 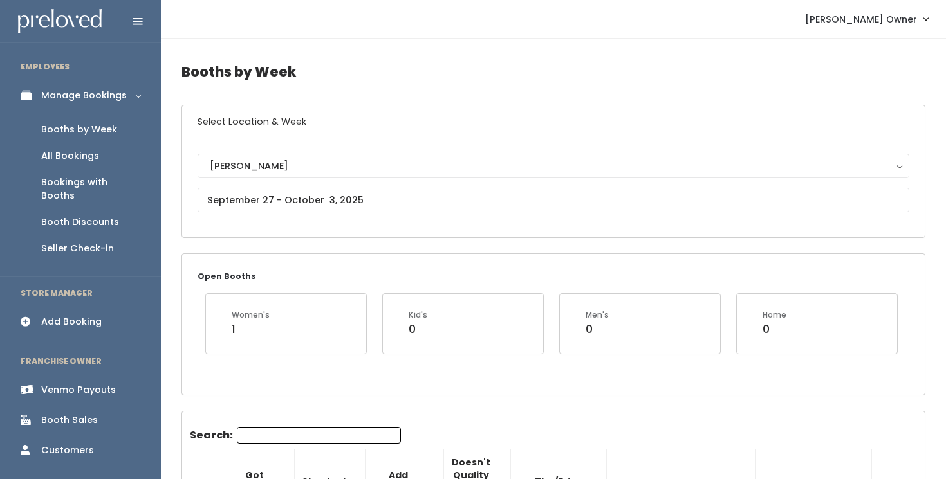 I want to click on div: Manage Bookings, so click(x=84, y=95).